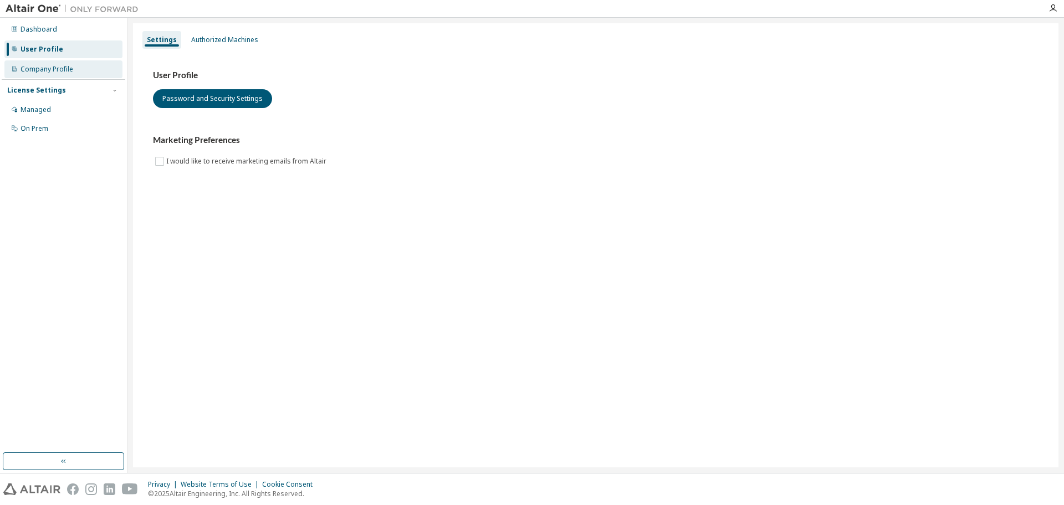  I want to click on div: User Profile, so click(42, 49).